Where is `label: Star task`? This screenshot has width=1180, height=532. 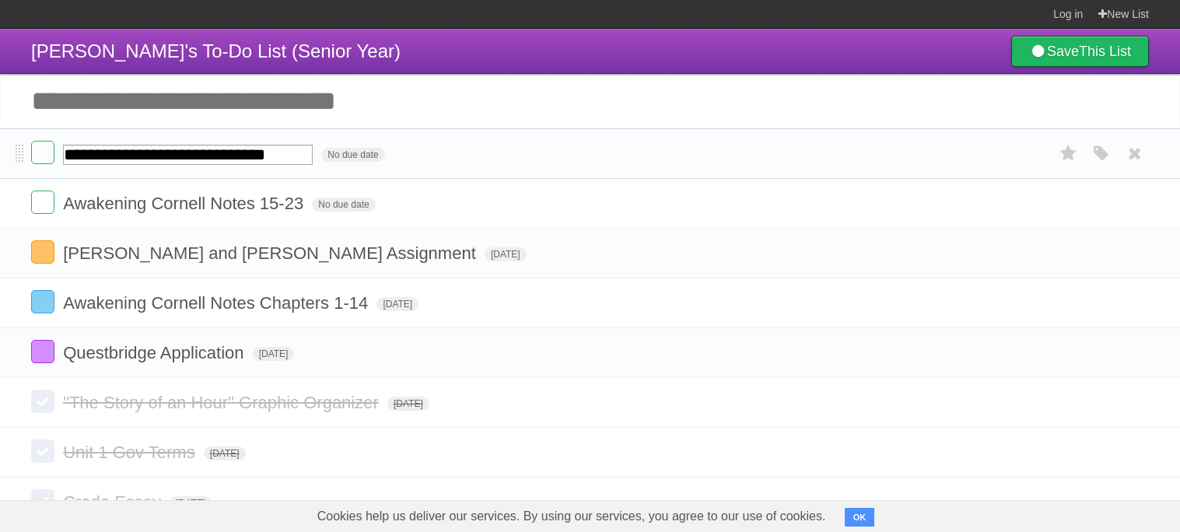 label: Star task is located at coordinates (1069, 153).